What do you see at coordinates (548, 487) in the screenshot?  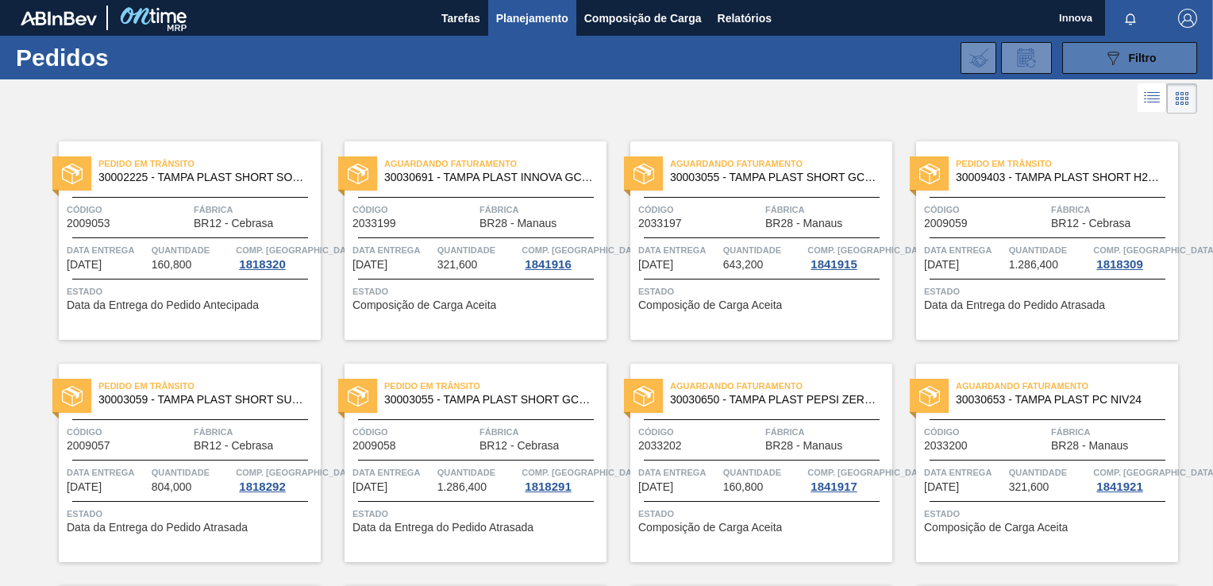 I see `div: 1818291` at bounding box center [548, 487].